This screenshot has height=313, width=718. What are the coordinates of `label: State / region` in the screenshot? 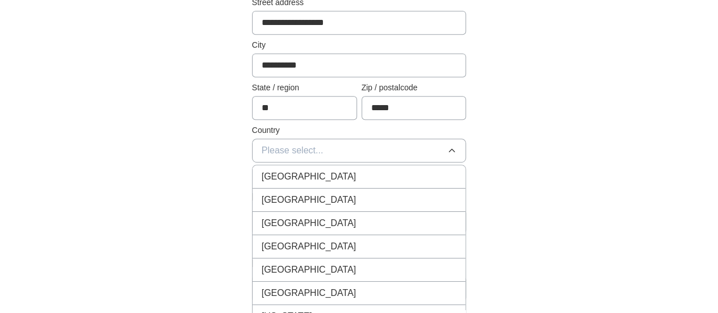 It's located at (304, 87).